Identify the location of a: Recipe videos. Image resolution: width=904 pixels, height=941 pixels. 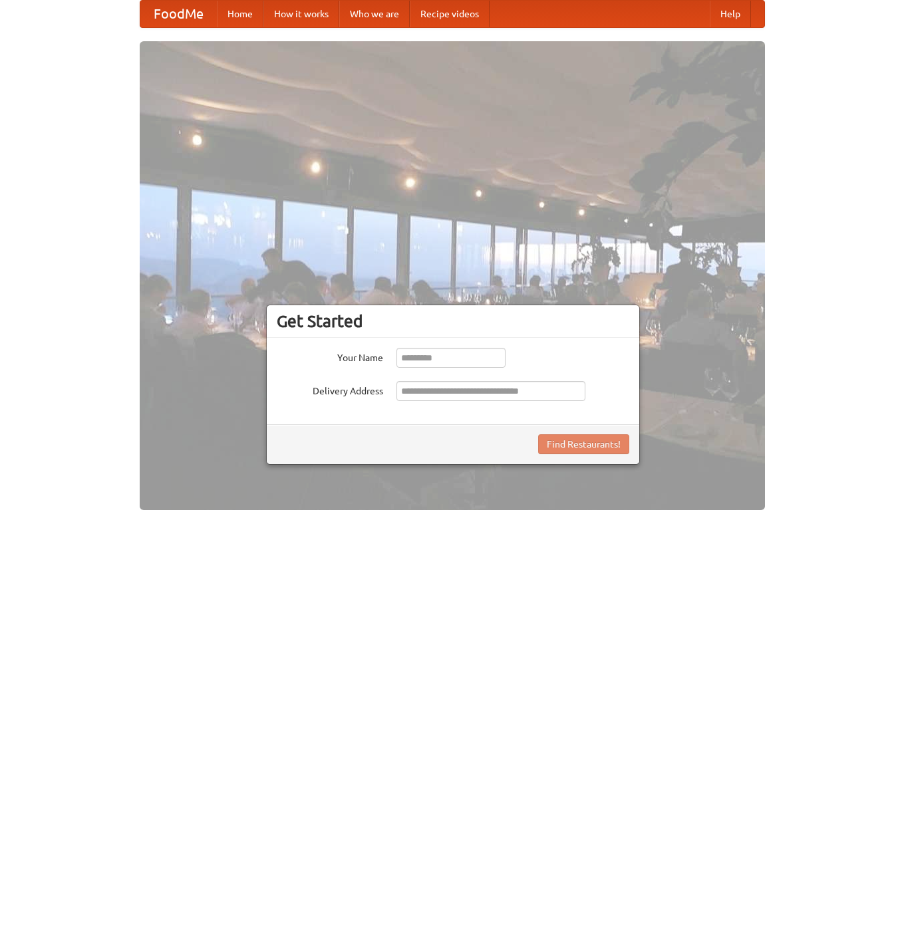
(450, 14).